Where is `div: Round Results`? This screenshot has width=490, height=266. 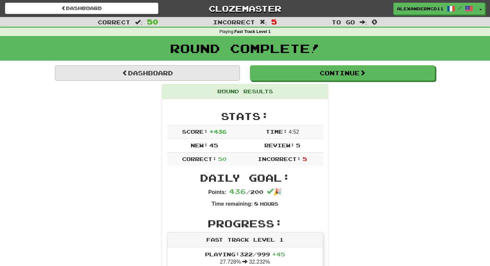 div: Round Results is located at coordinates (245, 92).